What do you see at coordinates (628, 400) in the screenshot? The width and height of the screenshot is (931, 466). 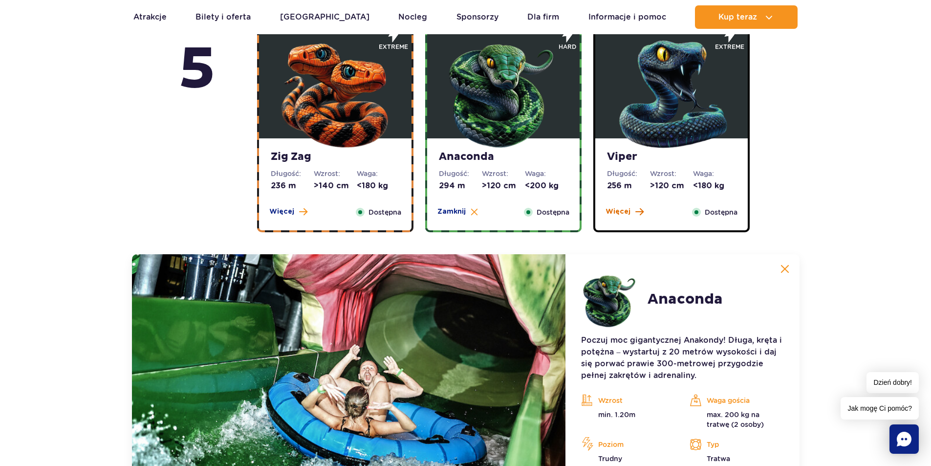 I see `p: Wzrost` at bounding box center [628, 400].